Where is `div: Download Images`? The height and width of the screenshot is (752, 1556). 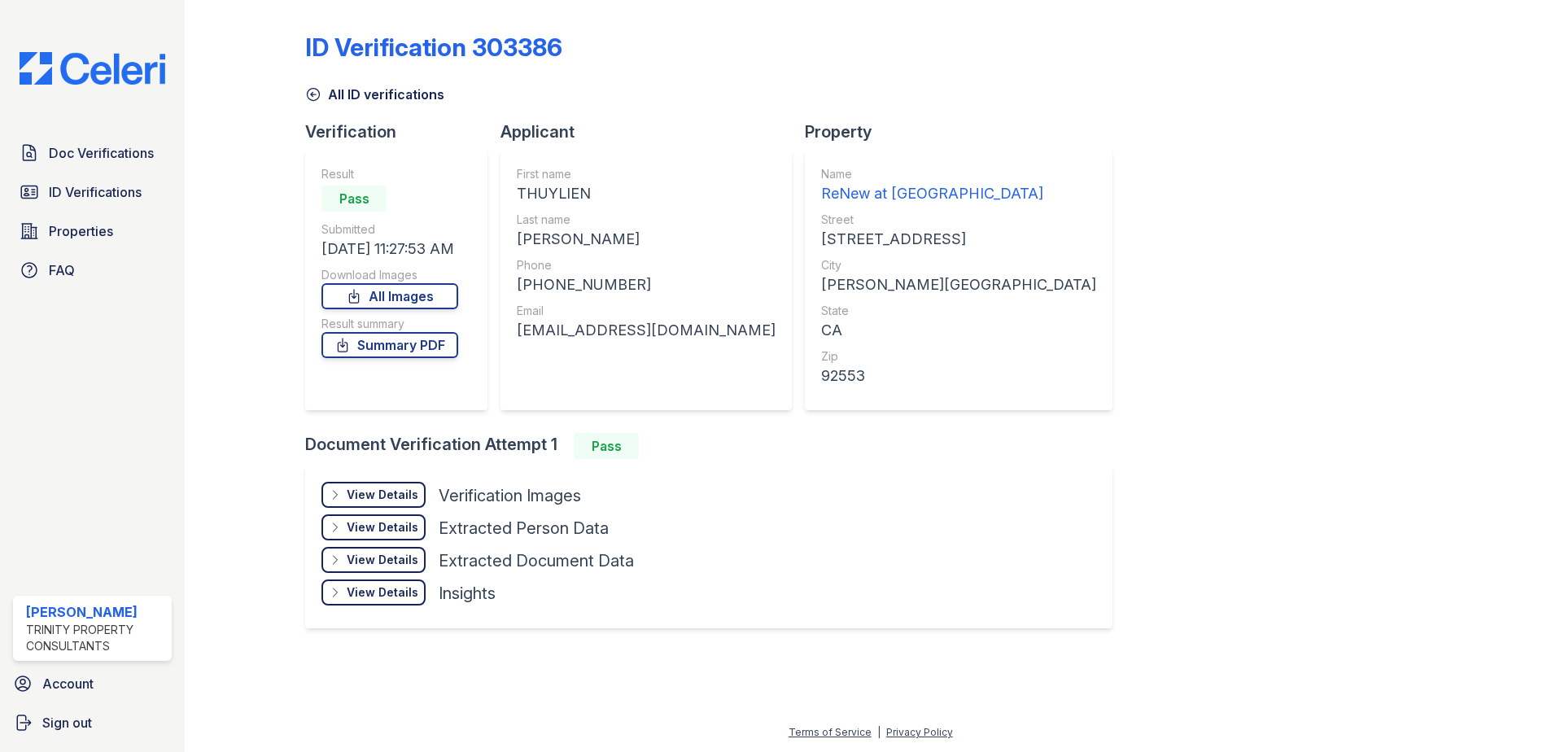 div: Download Images is located at coordinates (390, 275).